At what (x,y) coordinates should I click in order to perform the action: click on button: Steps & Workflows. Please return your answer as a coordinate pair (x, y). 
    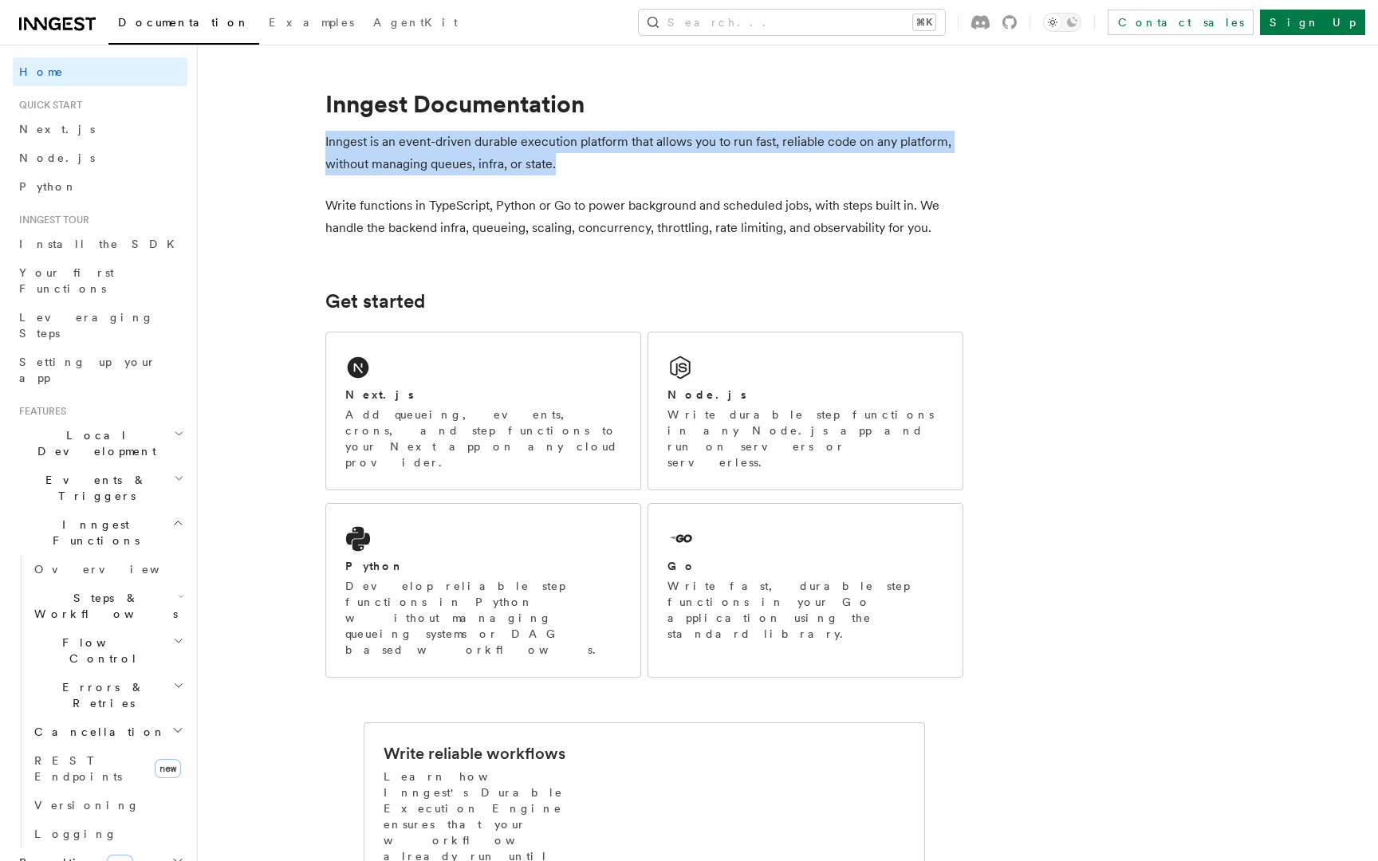
    Looking at the image, I should click on (108, 606).